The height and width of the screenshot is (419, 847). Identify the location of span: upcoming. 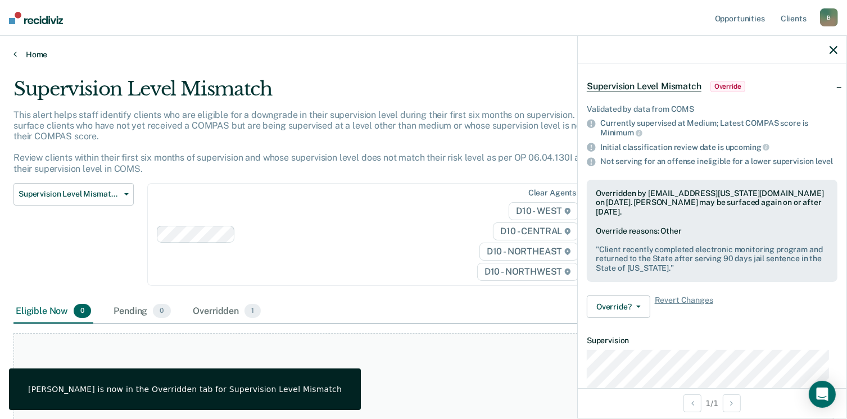
(747, 147).